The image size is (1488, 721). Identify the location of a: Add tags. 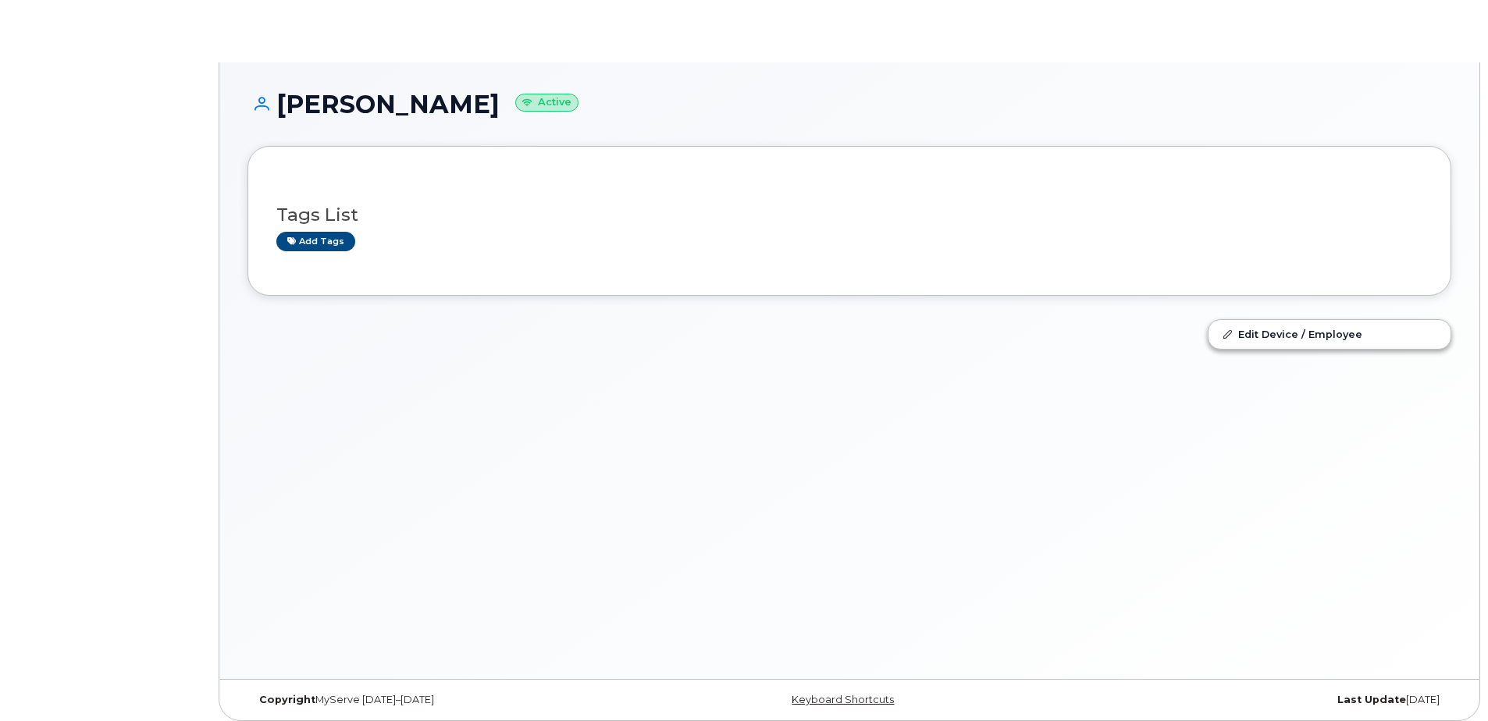
(315, 241).